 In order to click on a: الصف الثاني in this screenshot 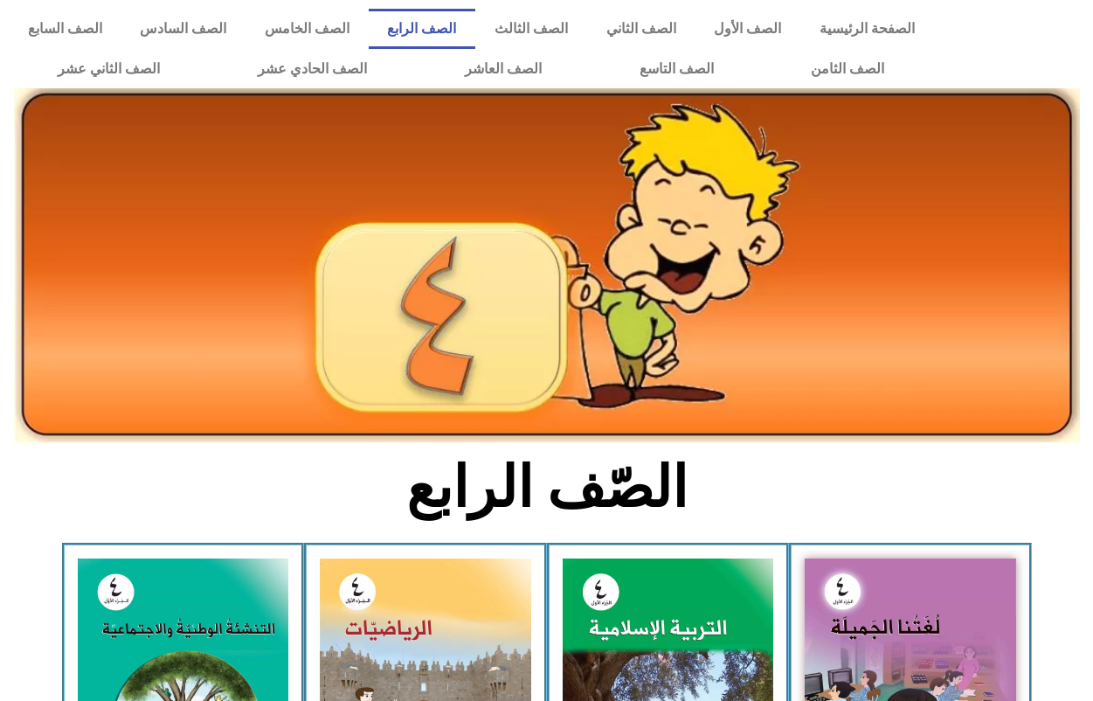, I will do `click(641, 29)`.